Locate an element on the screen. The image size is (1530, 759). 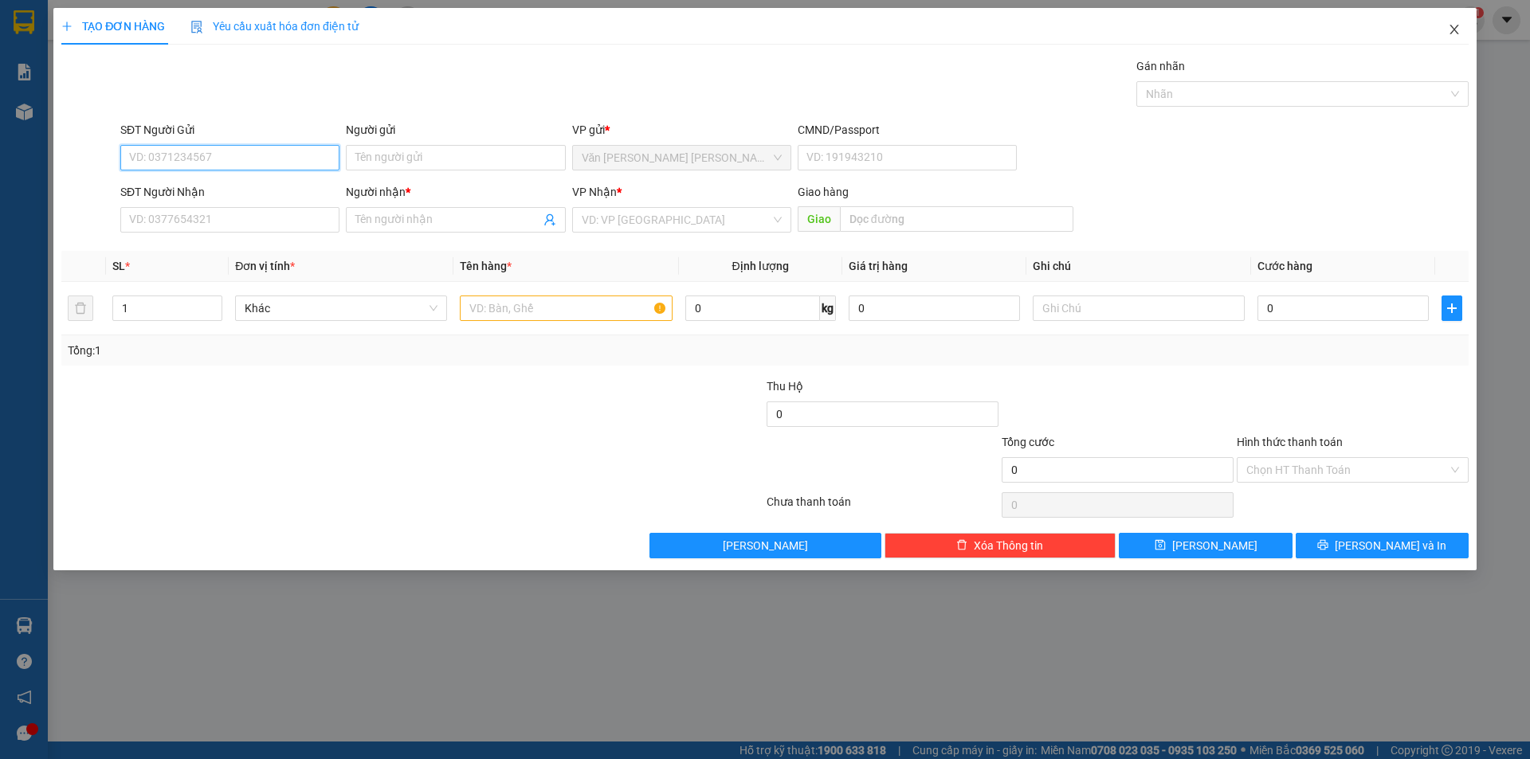
span: delete is located at coordinates (962, 546).